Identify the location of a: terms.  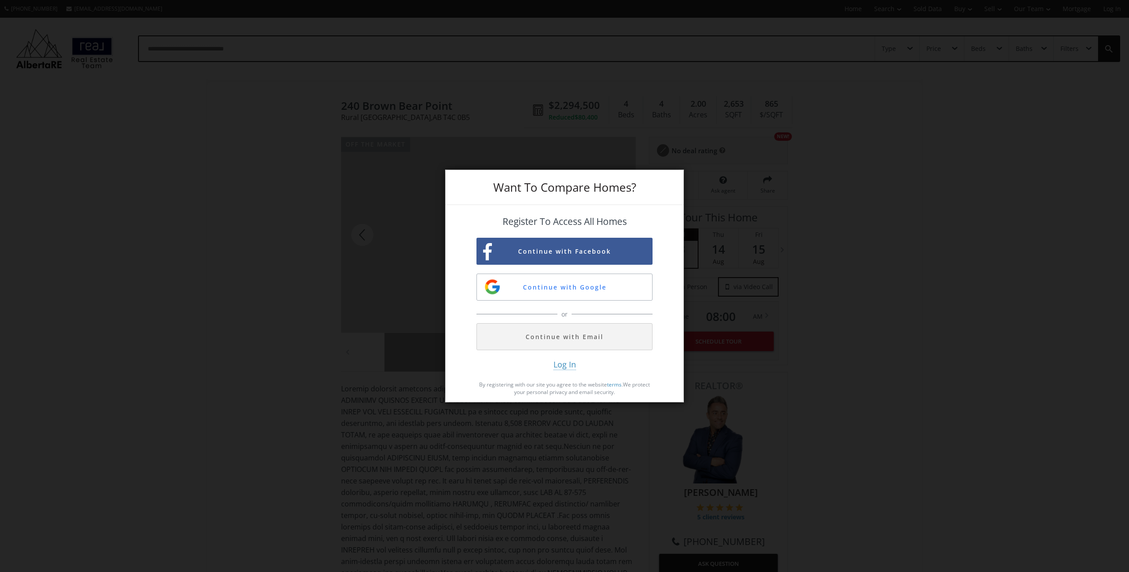
(614, 384).